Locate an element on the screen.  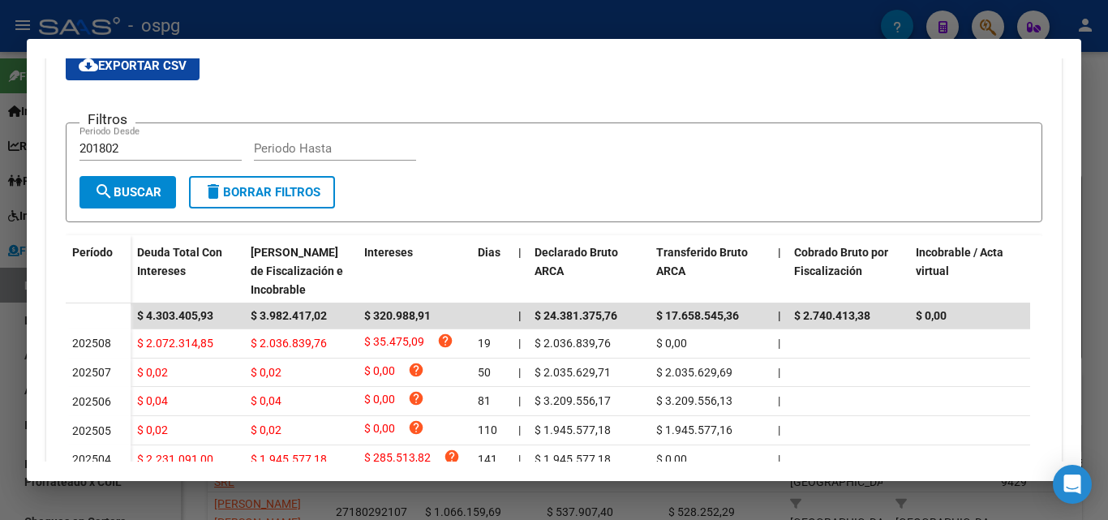
span: $ 4.303.405,93 is located at coordinates (175, 316).